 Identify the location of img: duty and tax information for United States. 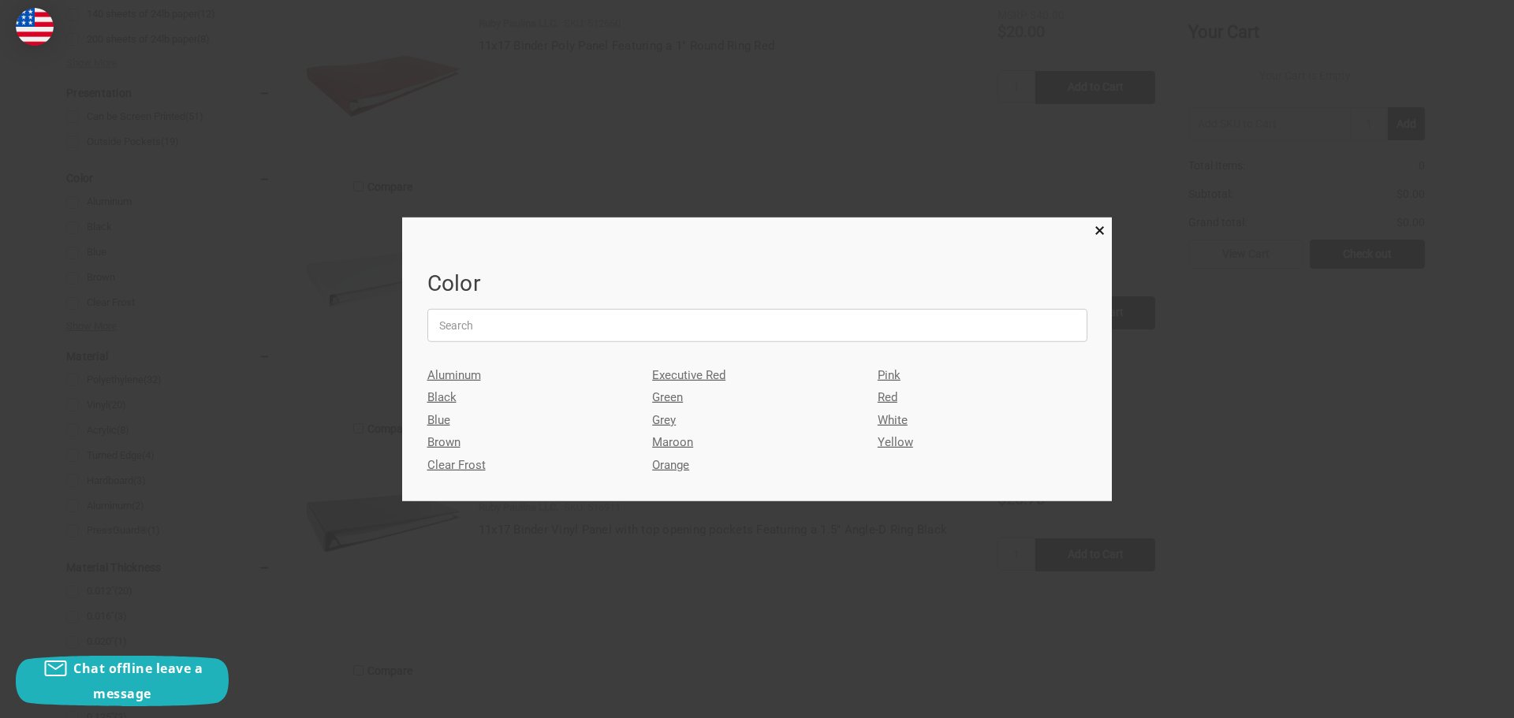
(35, 27).